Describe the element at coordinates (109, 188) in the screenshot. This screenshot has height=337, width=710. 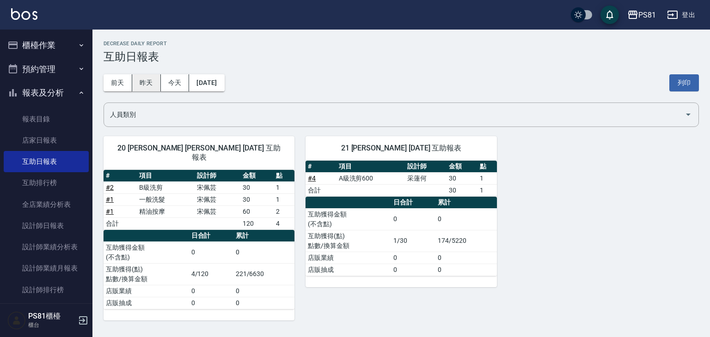
I see `a: #2` at that location.